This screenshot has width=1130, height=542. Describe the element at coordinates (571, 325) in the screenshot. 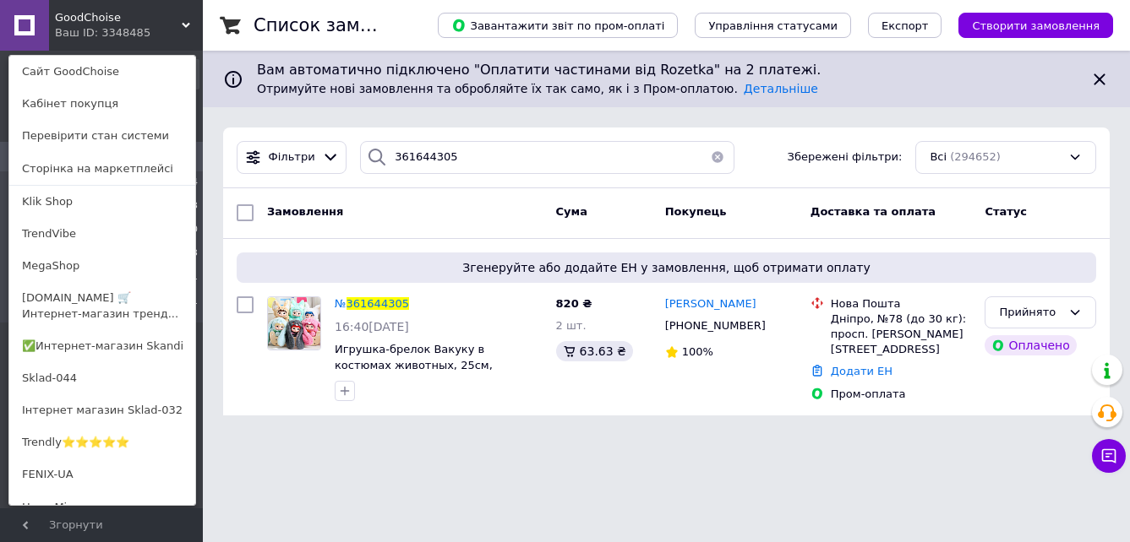

I see `span: 2 шт.` at that location.